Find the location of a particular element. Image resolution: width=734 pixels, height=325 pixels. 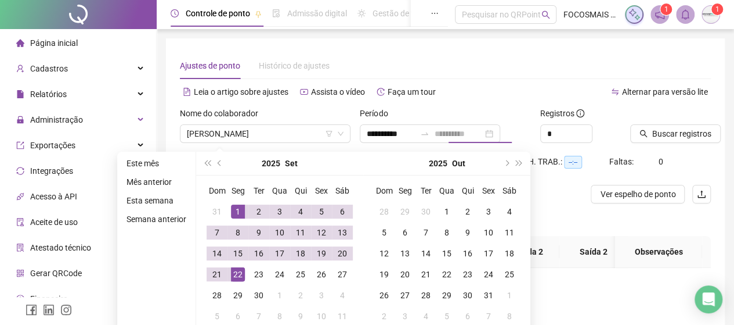

span: Cadastros is located at coordinates (49, 69).